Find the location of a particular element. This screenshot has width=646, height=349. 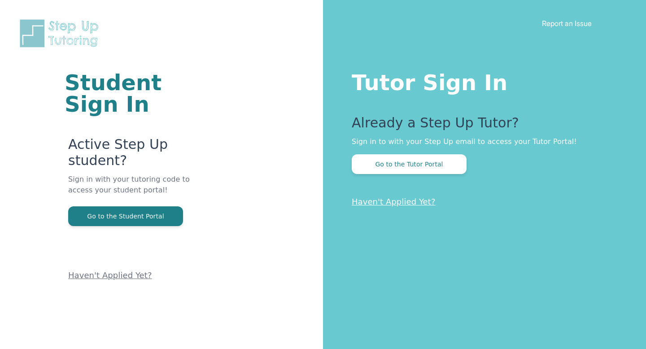

button: Go to the Student Portal is located at coordinates (126, 216).